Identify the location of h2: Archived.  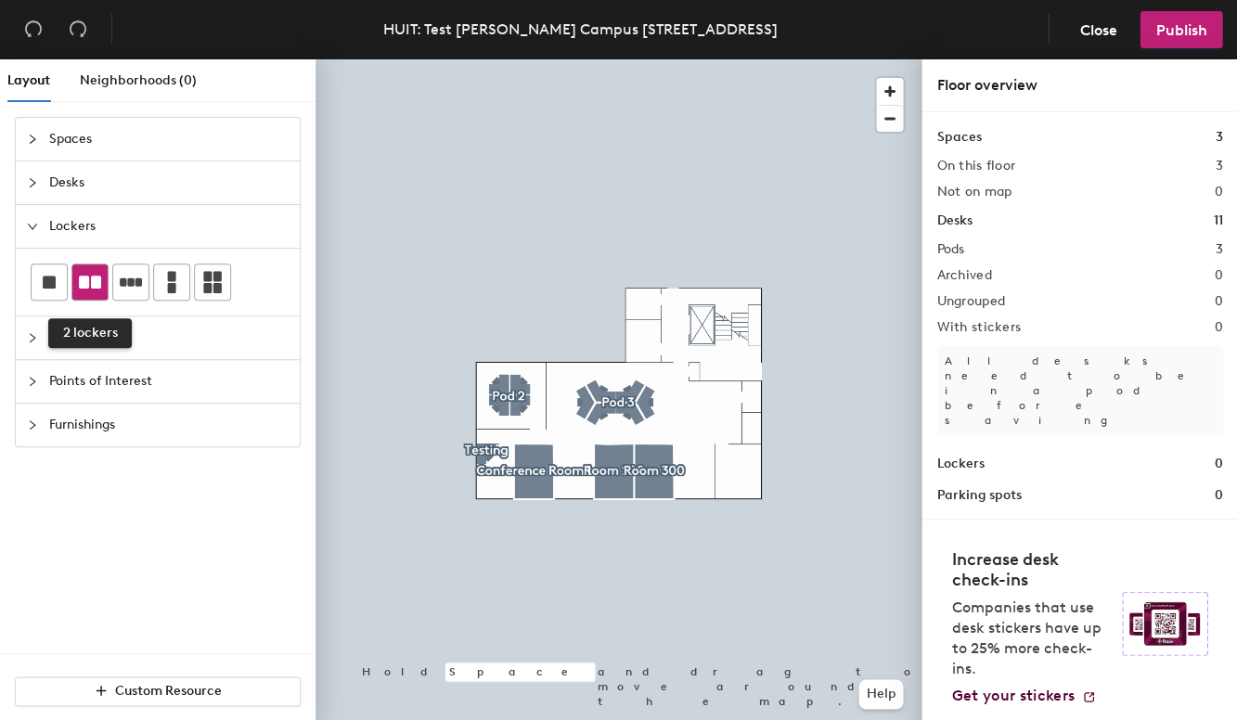
(963, 276).